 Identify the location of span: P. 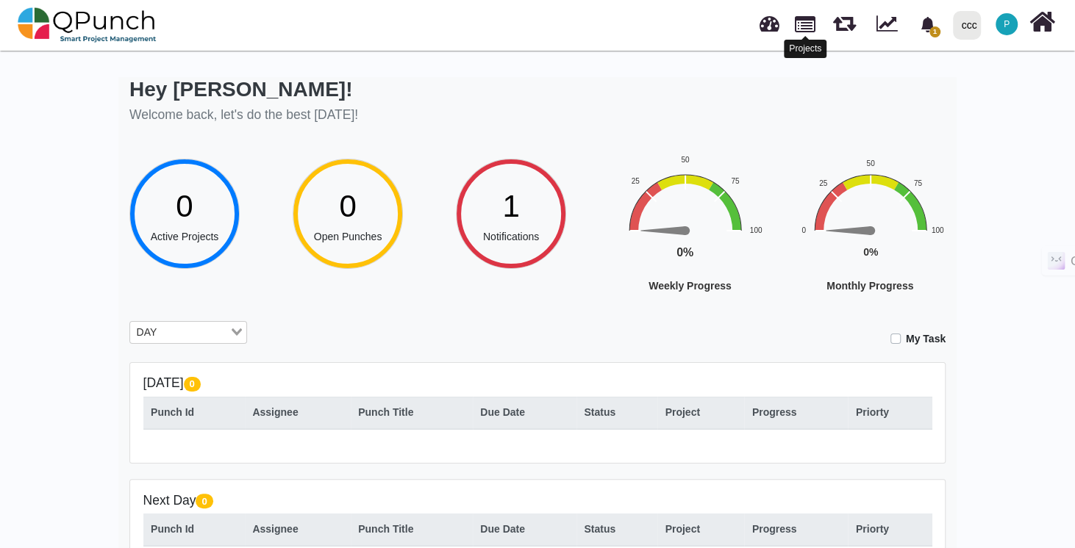
(1007, 24).